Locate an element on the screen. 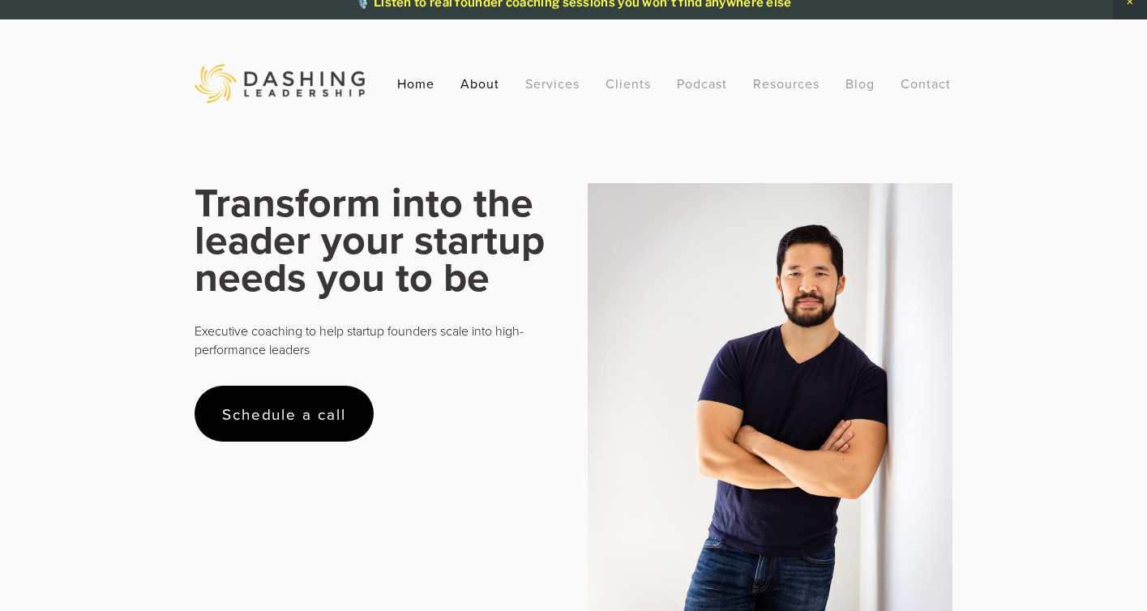 The height and width of the screenshot is (611, 1147). a: Contact is located at coordinates (926, 84).